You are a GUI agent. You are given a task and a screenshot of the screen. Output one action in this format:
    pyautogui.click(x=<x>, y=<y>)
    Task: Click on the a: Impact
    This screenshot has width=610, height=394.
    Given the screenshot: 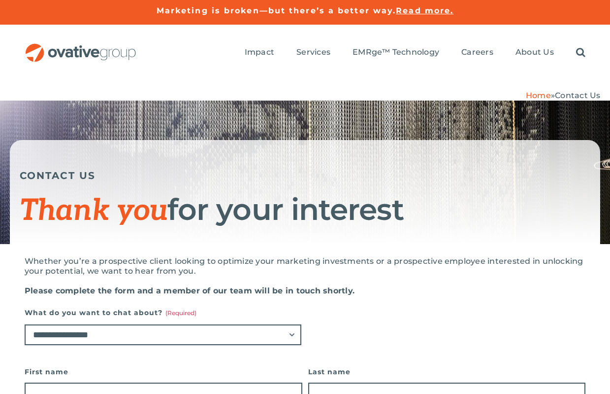 What is the action you would take?
    pyautogui.click(x=260, y=53)
    